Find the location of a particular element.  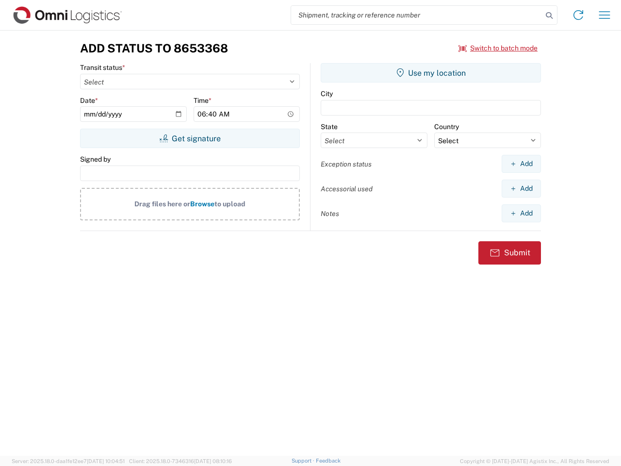

a: Feedback is located at coordinates (328, 460).